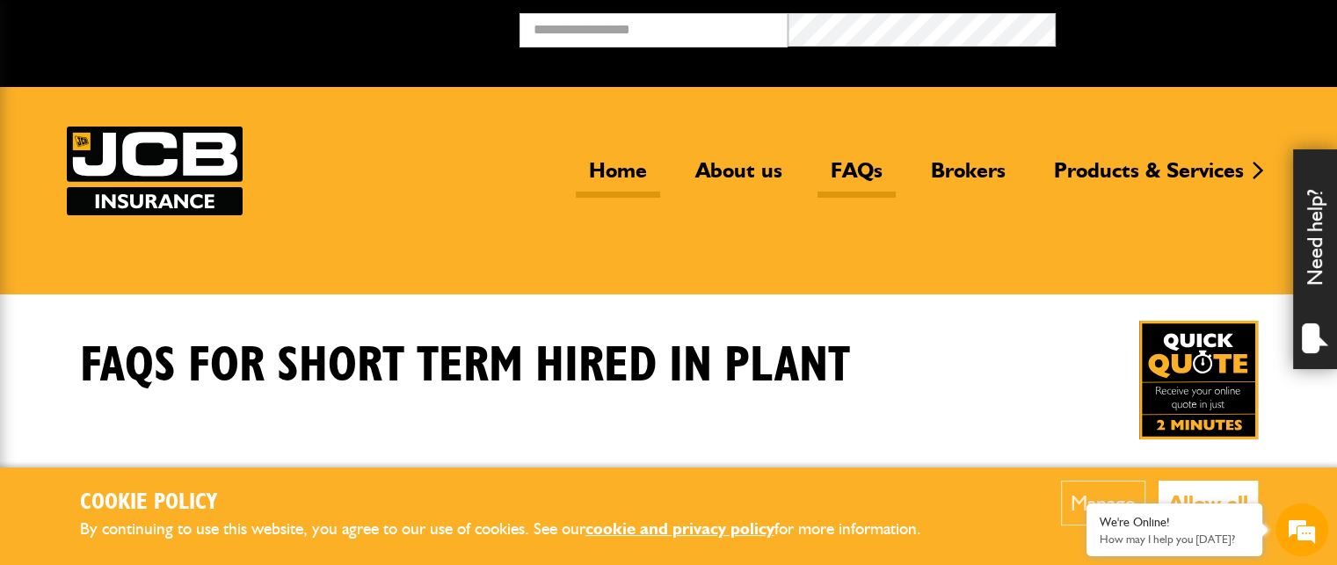 Image resolution: width=1337 pixels, height=565 pixels. What do you see at coordinates (618, 178) in the screenshot?
I see `a: Home` at bounding box center [618, 178].